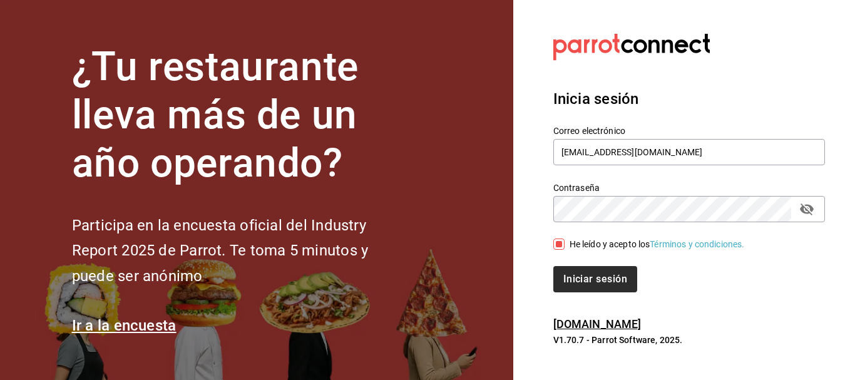 This screenshot has height=380, width=855. Describe the element at coordinates (689, 152) in the screenshot. I see `input: Ingresa tu correo electrónico` at that location.